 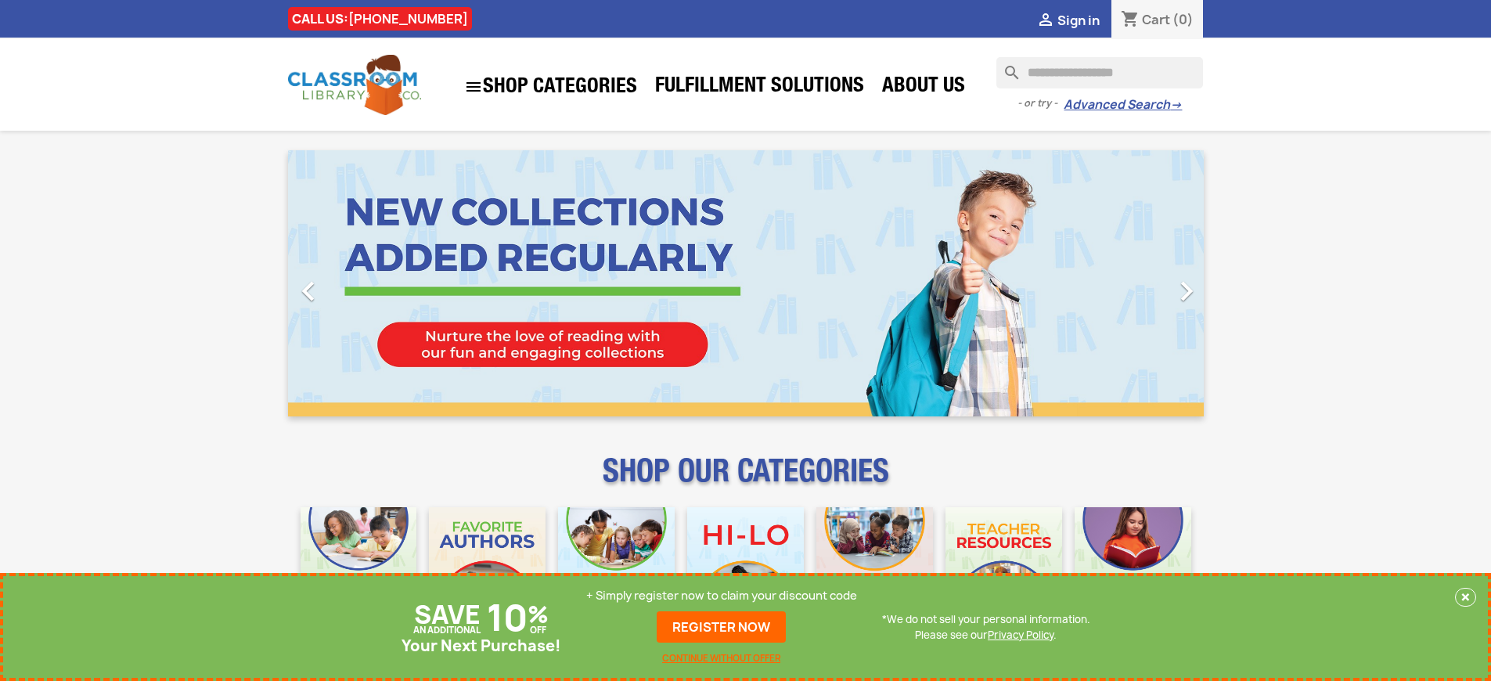 What do you see at coordinates (1004, 565) in the screenshot?
I see `img: CLC_Teacher_Resources_Mobile.jpg` at bounding box center [1004, 565].